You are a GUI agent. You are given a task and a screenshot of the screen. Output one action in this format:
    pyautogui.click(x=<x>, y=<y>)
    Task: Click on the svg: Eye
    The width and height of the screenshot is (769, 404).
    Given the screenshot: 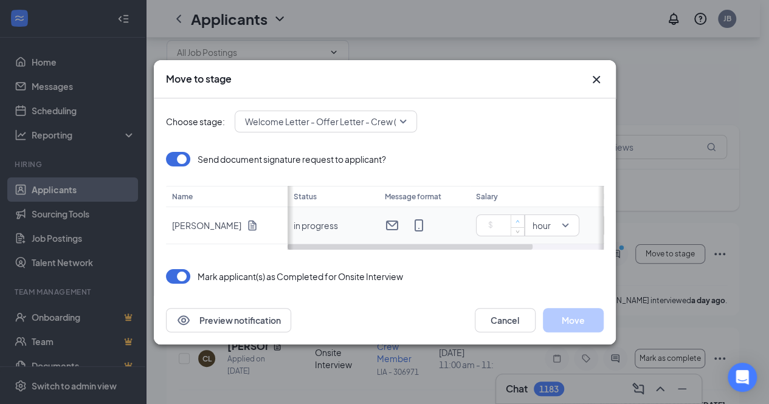 What is the action you would take?
    pyautogui.click(x=183, y=320)
    